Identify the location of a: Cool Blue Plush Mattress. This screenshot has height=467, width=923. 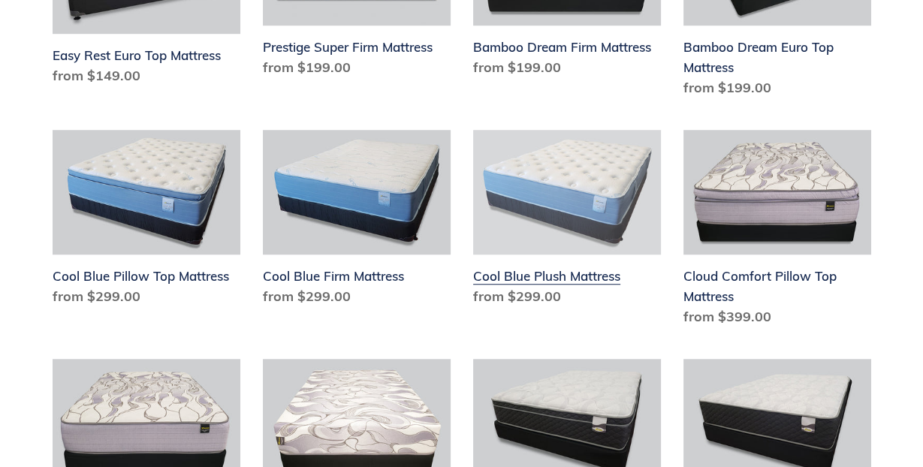
(567, 222).